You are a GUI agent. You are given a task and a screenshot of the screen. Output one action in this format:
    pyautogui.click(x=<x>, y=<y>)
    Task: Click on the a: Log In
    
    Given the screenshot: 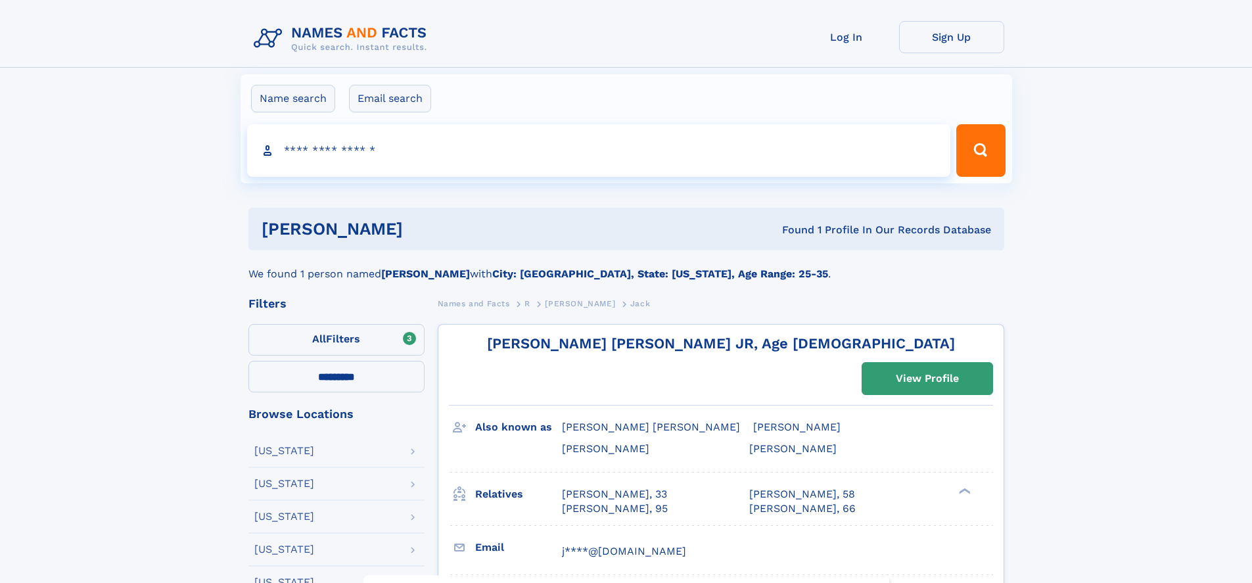 What is the action you would take?
    pyautogui.click(x=846, y=37)
    